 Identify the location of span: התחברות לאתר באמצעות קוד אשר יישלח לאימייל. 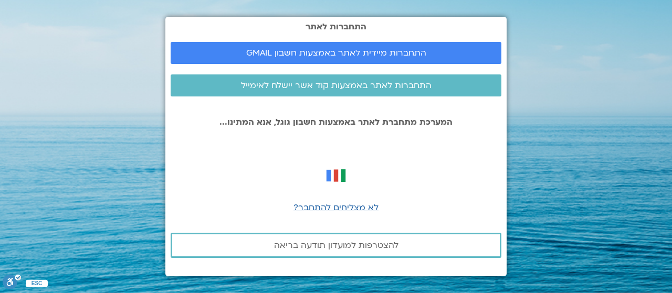
(336, 86).